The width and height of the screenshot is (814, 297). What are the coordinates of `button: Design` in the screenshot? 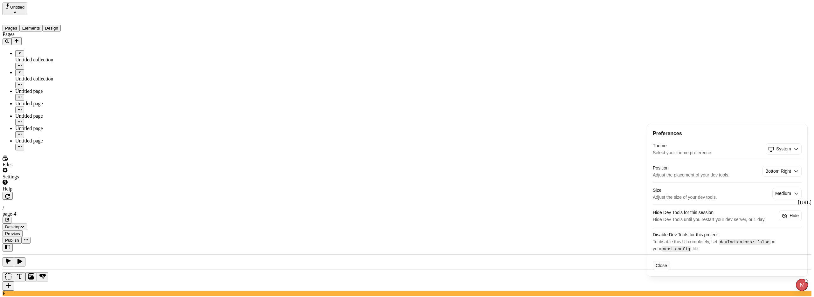 It's located at (52, 28).